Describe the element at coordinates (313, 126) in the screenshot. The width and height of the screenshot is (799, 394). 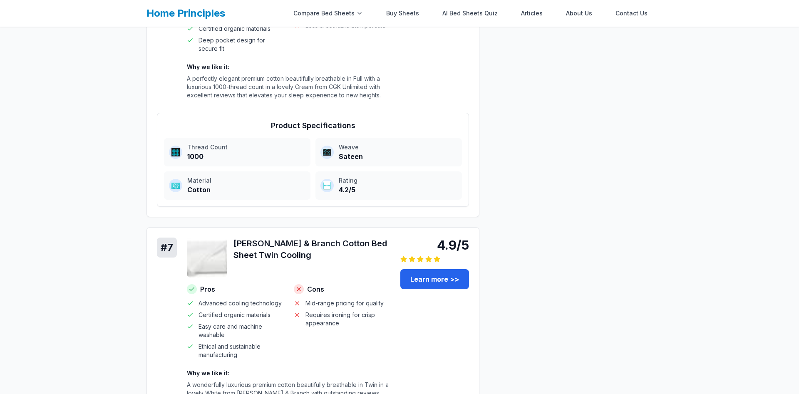
I see `h4: Product Specifications` at that location.